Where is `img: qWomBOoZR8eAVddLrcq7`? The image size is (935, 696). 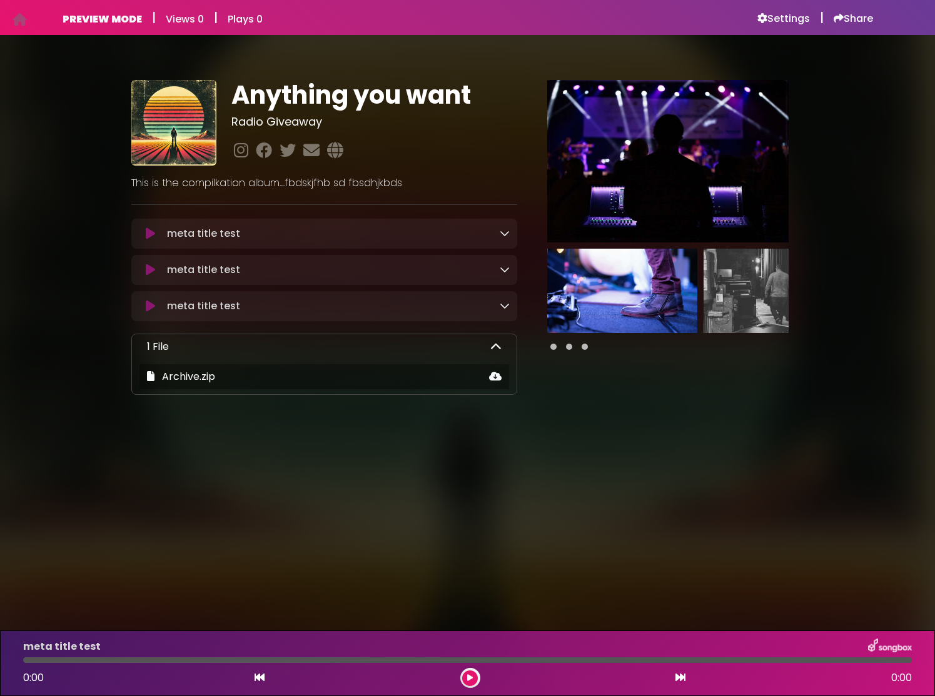
img: qWomBOoZR8eAVddLrcq7 is located at coordinates (622, 291).